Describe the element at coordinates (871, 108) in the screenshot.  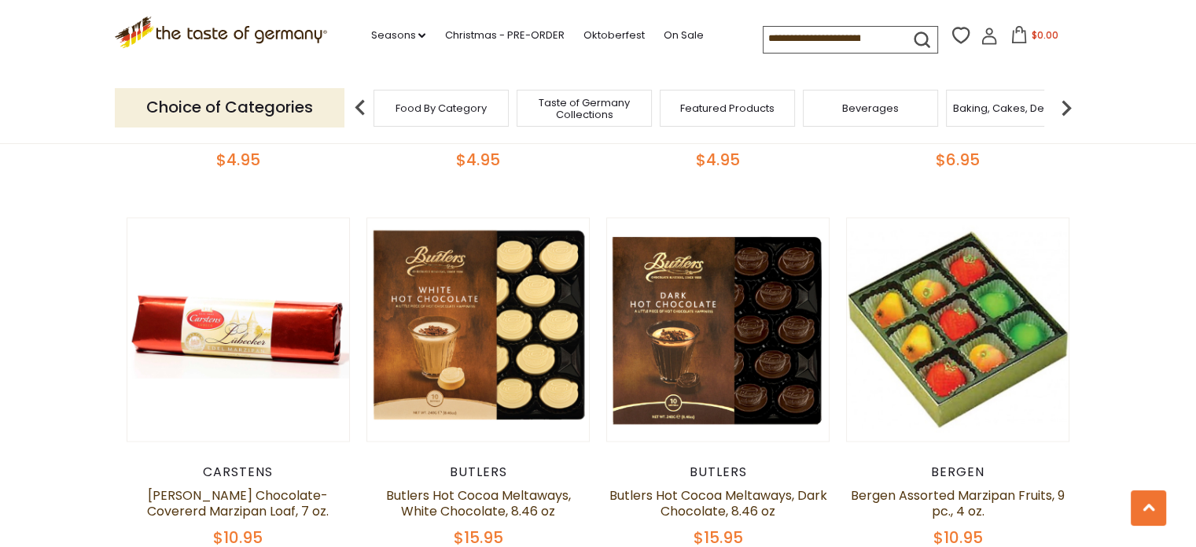
I see `span: Beverages` at that location.